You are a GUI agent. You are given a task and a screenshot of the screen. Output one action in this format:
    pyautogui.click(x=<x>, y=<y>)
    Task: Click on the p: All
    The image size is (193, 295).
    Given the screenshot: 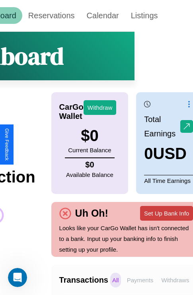 What is the action you would take?
    pyautogui.click(x=115, y=280)
    